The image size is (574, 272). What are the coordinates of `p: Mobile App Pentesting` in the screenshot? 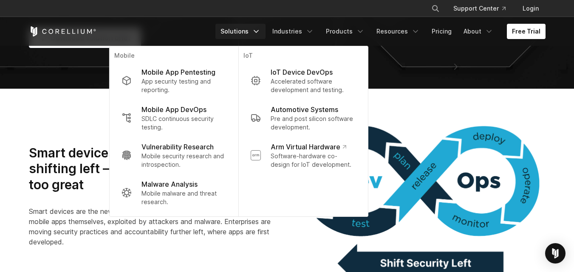 It's located at (178, 72).